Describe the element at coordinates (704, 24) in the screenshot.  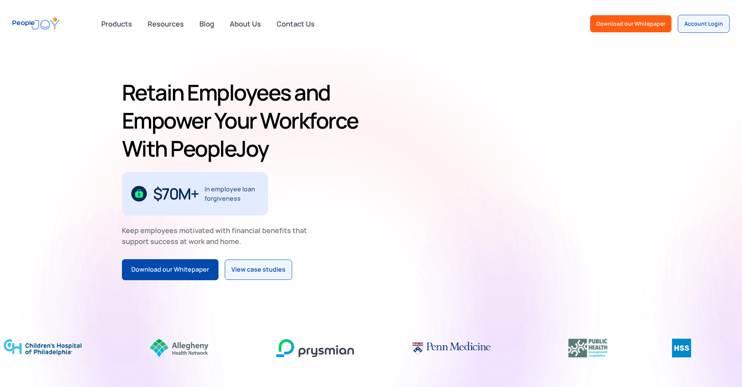
I see `div: Account Login` at that location.